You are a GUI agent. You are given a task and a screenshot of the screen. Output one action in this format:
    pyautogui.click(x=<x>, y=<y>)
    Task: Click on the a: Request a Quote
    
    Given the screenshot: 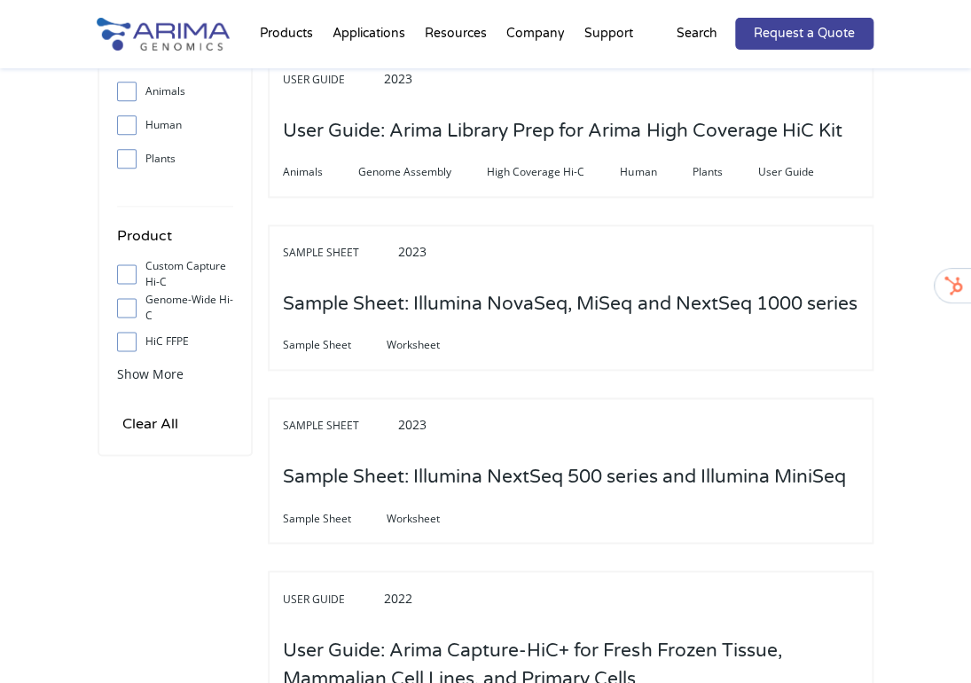 What is the action you would take?
    pyautogui.click(x=804, y=34)
    